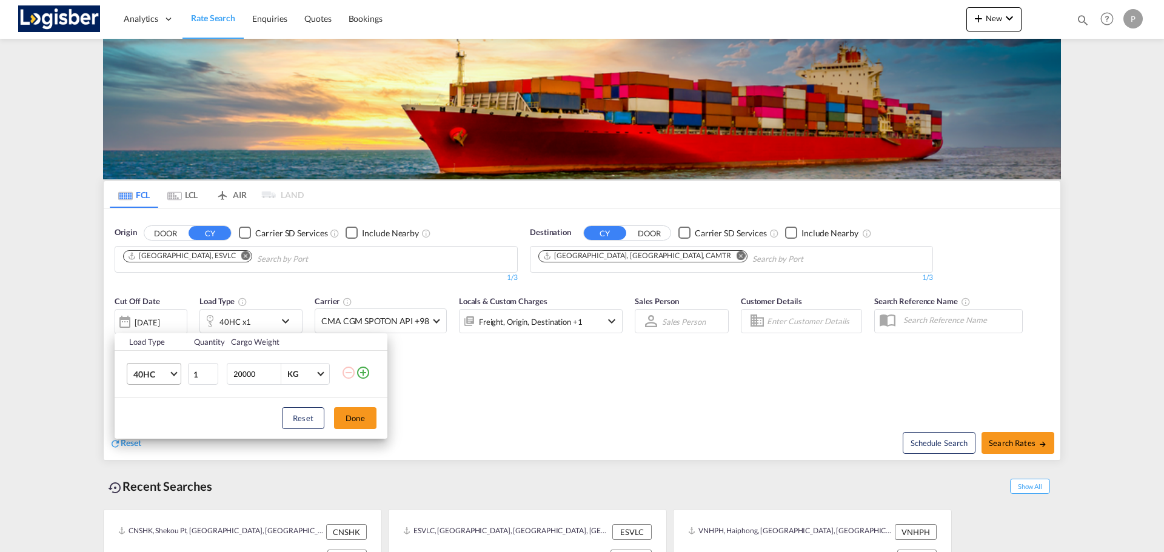 The height and width of the screenshot is (552, 1164). What do you see at coordinates (206, 342) in the screenshot?
I see `th: Quantity` at bounding box center [206, 342].